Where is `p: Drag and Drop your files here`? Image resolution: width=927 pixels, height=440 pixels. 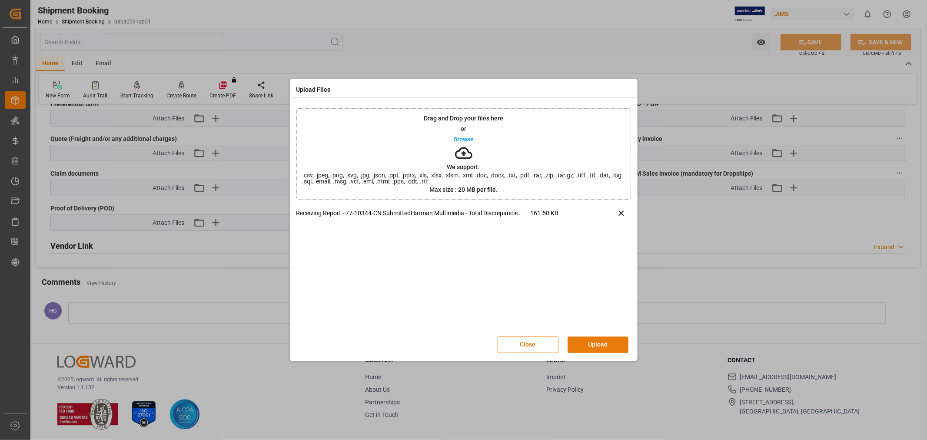
p: Drag and Drop your files here is located at coordinates (463, 118).